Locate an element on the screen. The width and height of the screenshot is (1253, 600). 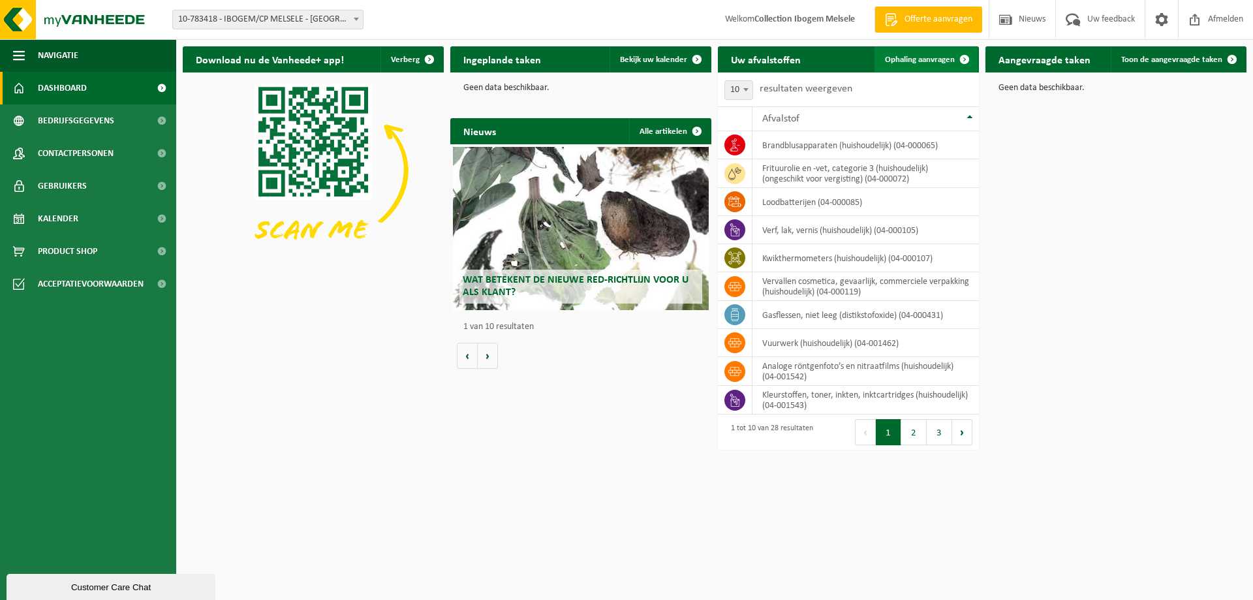
button: Verberg is located at coordinates (411, 59).